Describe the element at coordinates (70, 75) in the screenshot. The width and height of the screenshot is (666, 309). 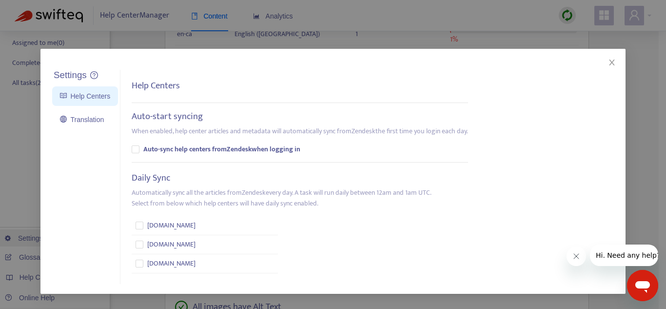
I see `h5: Settings` at that location.